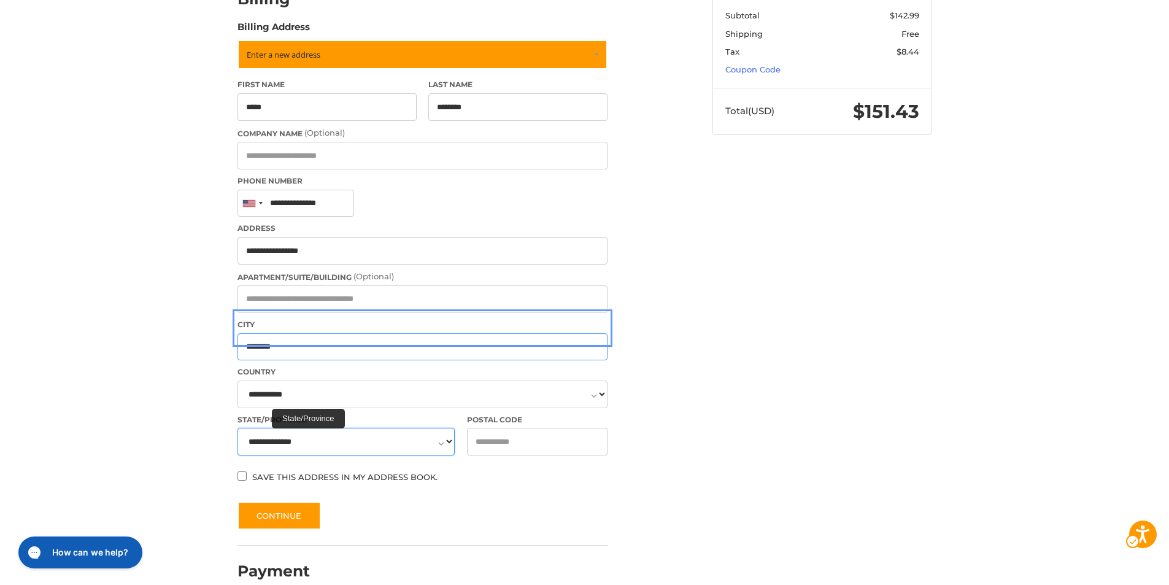 This screenshot has width=1169, height=585. Describe the element at coordinates (346, 441) in the screenshot. I see `select: State/Province` at that location.